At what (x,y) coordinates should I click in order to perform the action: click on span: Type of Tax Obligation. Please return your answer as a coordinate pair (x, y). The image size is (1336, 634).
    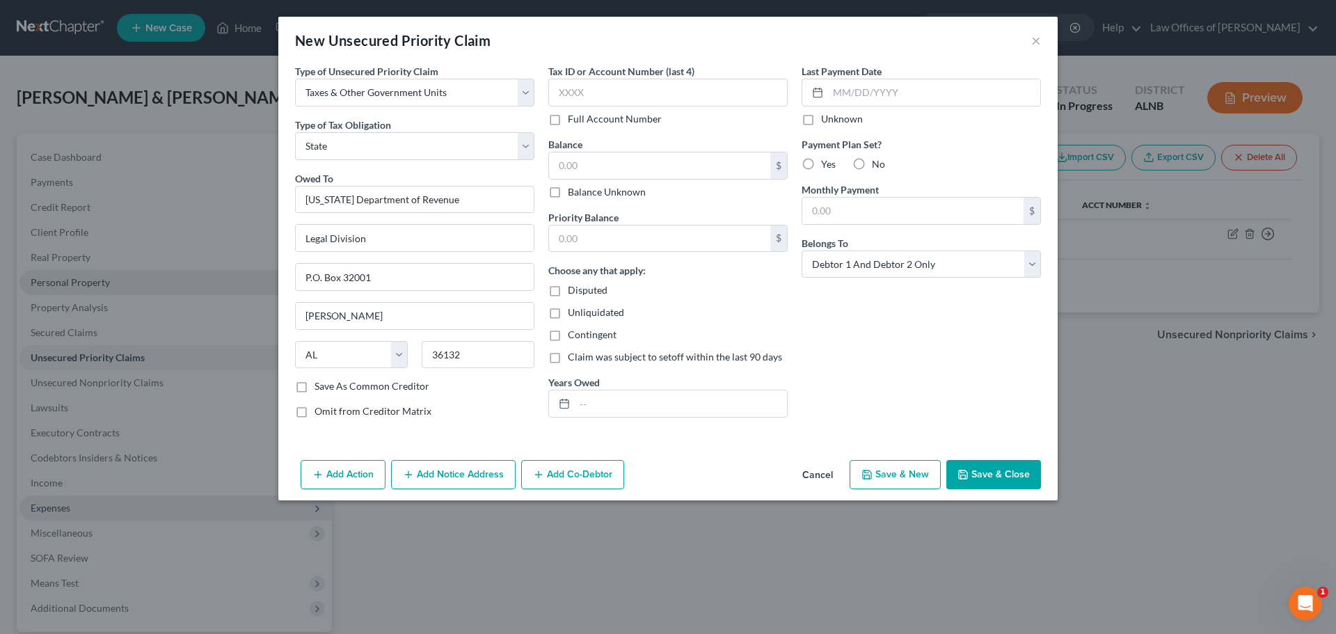
    Looking at the image, I should click on (343, 125).